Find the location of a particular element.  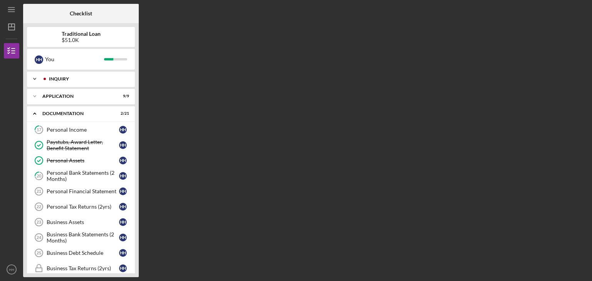

tspan: 23 is located at coordinates (39, 222).